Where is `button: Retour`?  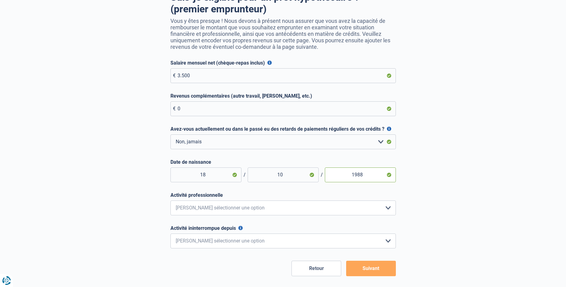 button: Retour is located at coordinates (316, 268).